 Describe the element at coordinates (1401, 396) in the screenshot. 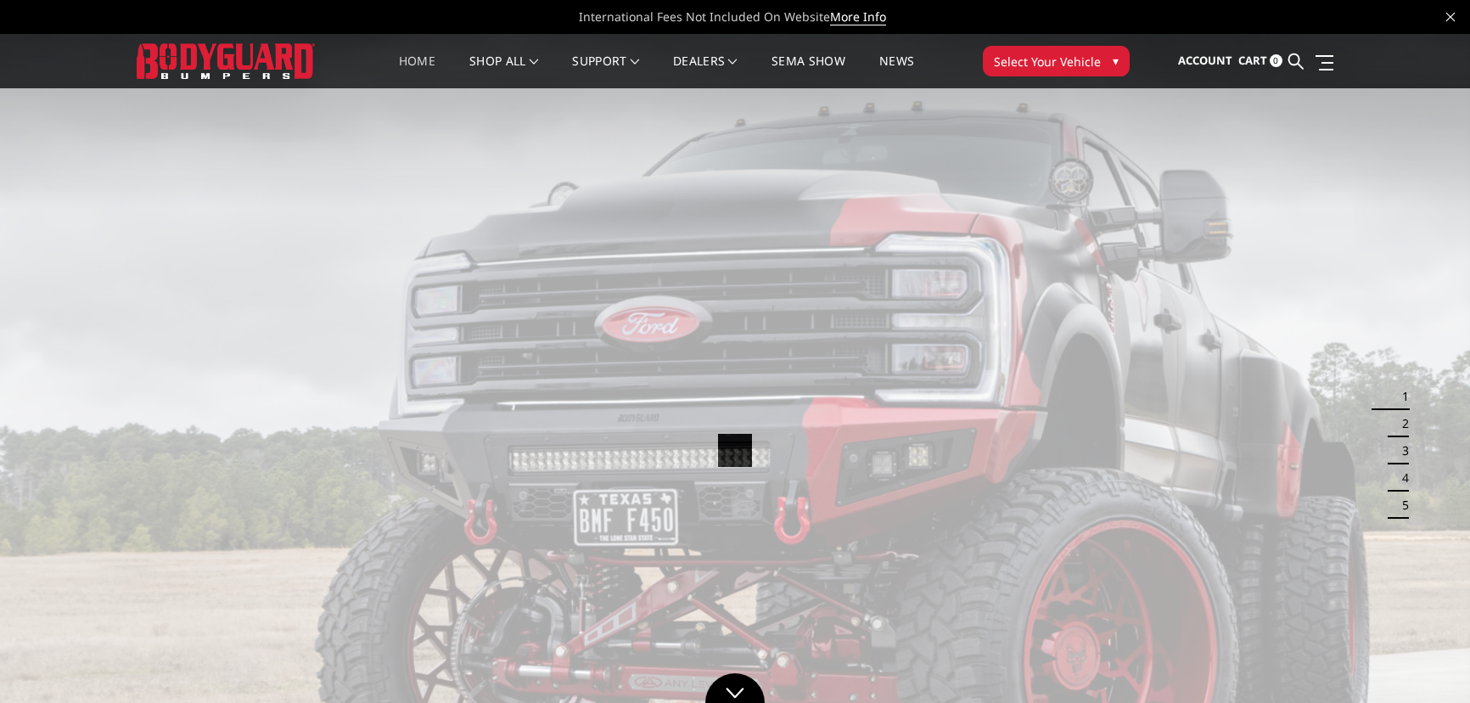

I see `button: 1 of 5` at that location.